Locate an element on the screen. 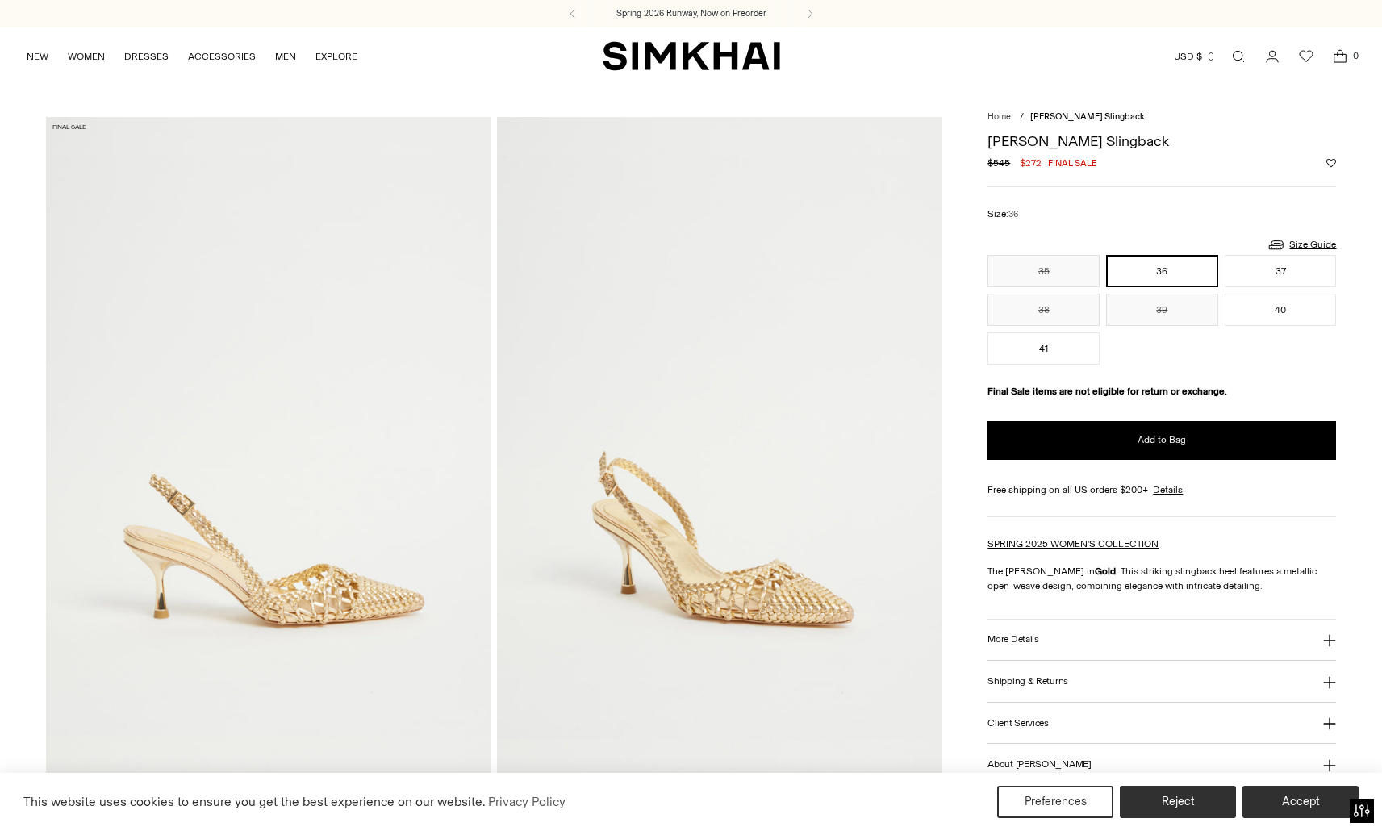  button: USD $ is located at coordinates (1195, 56).